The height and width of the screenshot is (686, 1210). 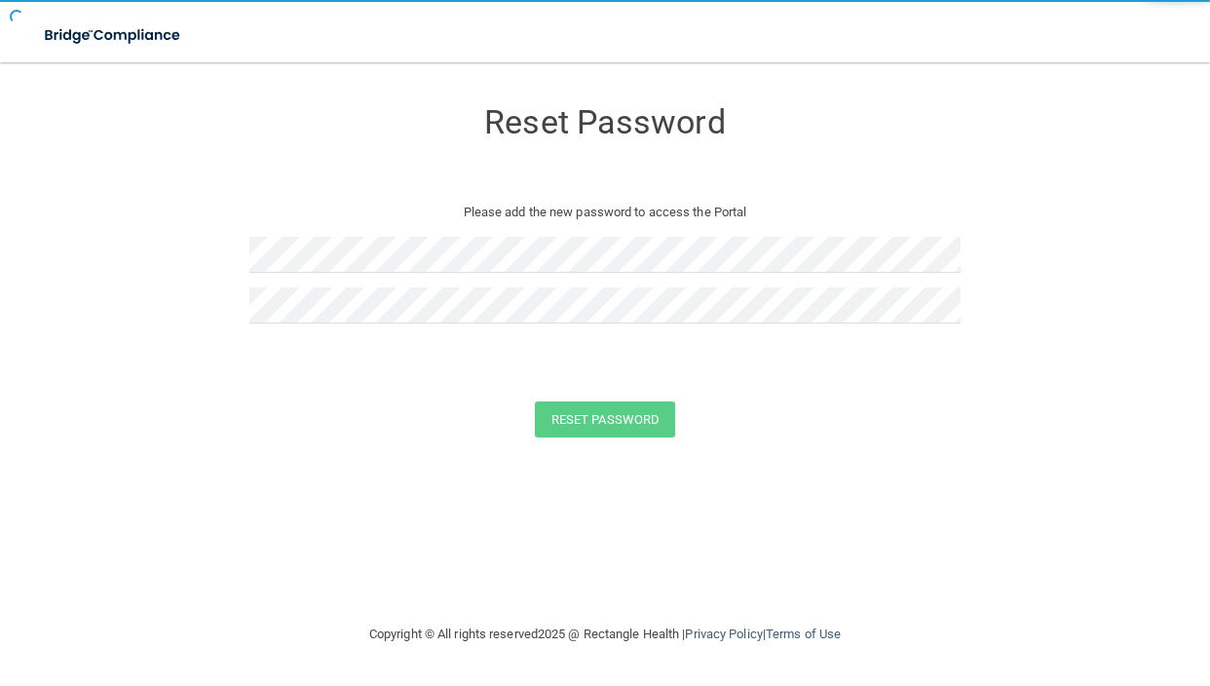 What do you see at coordinates (605, 634) in the screenshot?
I see `div: Copyright © All rights reserved 2025 @ Rectangle Health | |` at bounding box center [605, 634].